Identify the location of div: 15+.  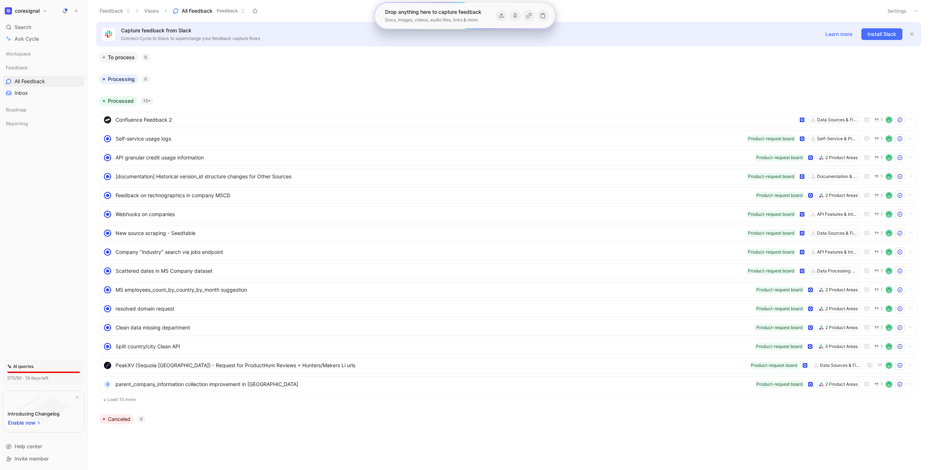
(147, 101).